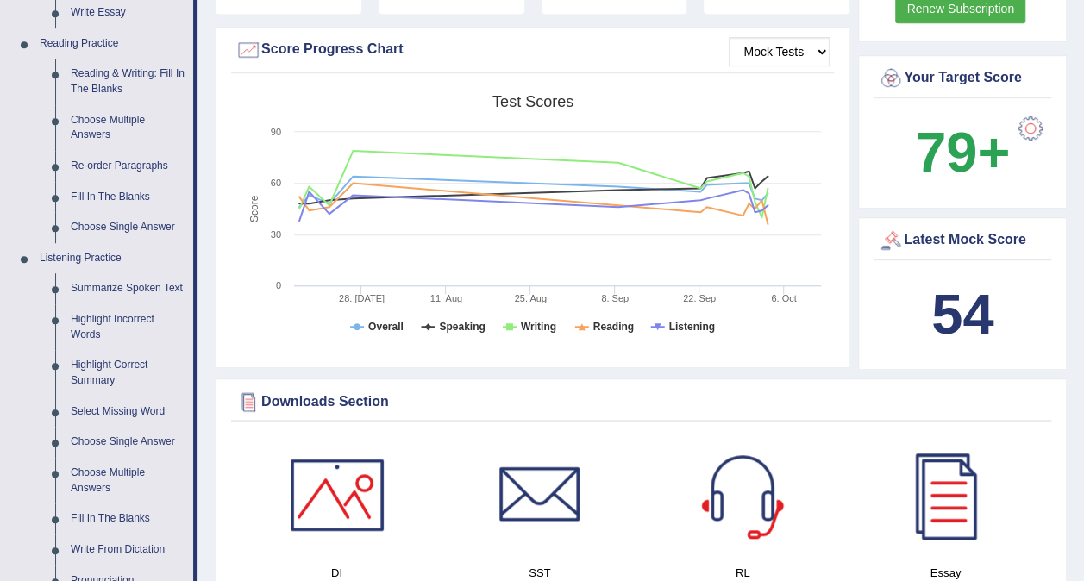 The width and height of the screenshot is (1084, 581). I want to click on div: Downloads Section, so click(641, 402).